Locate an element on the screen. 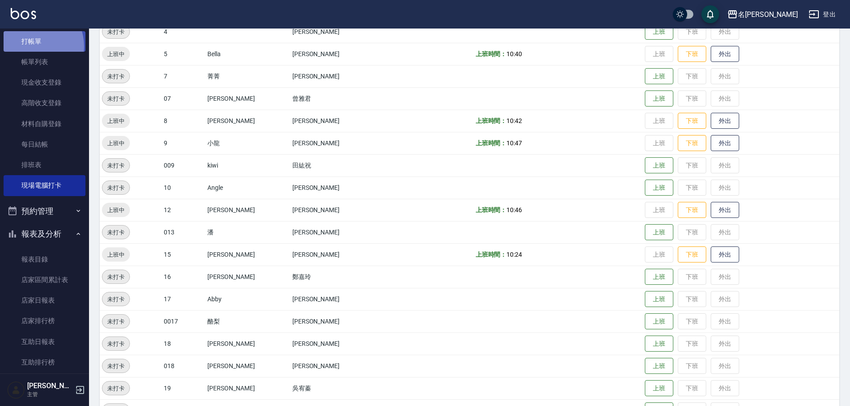 The image size is (850, 406). td: kiwi is located at coordinates (248, 165).